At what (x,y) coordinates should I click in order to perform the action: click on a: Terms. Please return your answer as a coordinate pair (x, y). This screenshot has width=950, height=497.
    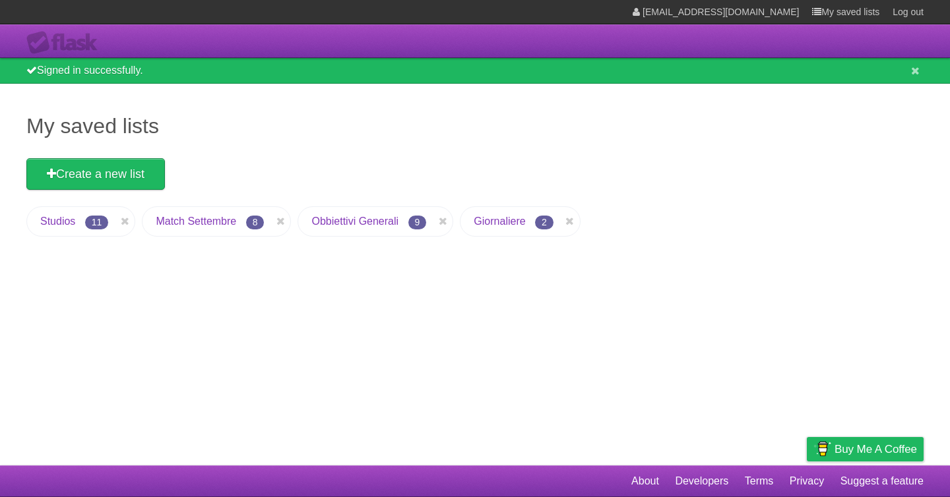
    Looking at the image, I should click on (759, 482).